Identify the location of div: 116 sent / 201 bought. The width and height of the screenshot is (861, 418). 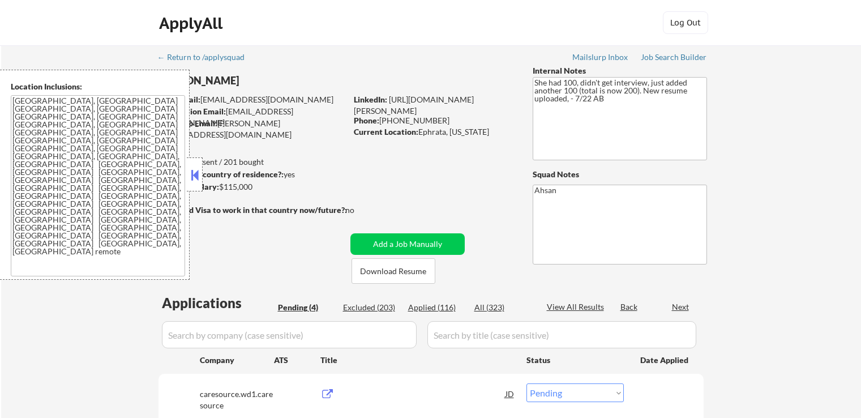
(252, 162).